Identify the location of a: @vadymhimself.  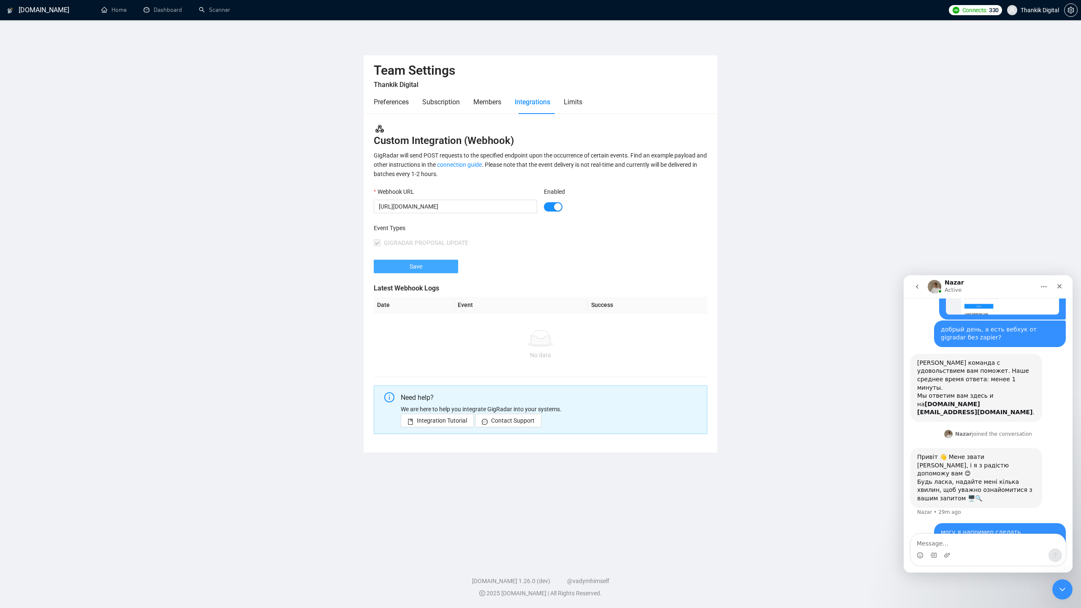
(588, 581).